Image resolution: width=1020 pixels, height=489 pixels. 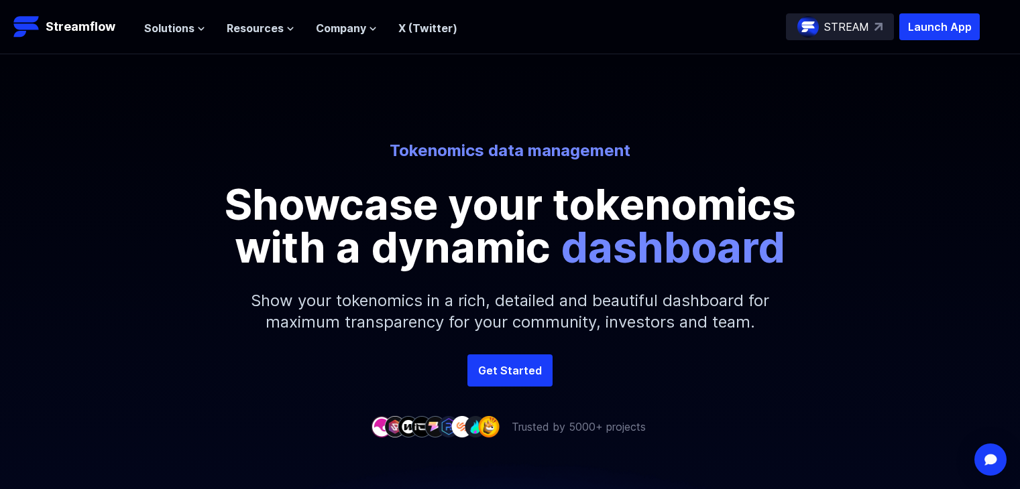 I want to click on button: Resources, so click(x=260, y=28).